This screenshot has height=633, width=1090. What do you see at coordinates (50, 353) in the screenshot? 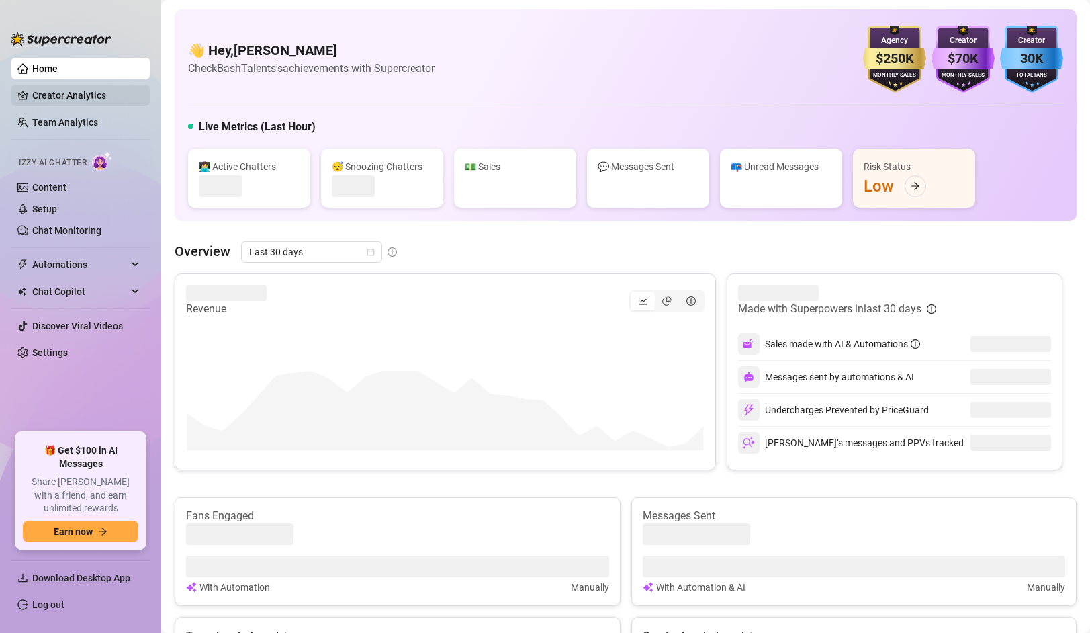
I see `a: Settings` at bounding box center [50, 353].